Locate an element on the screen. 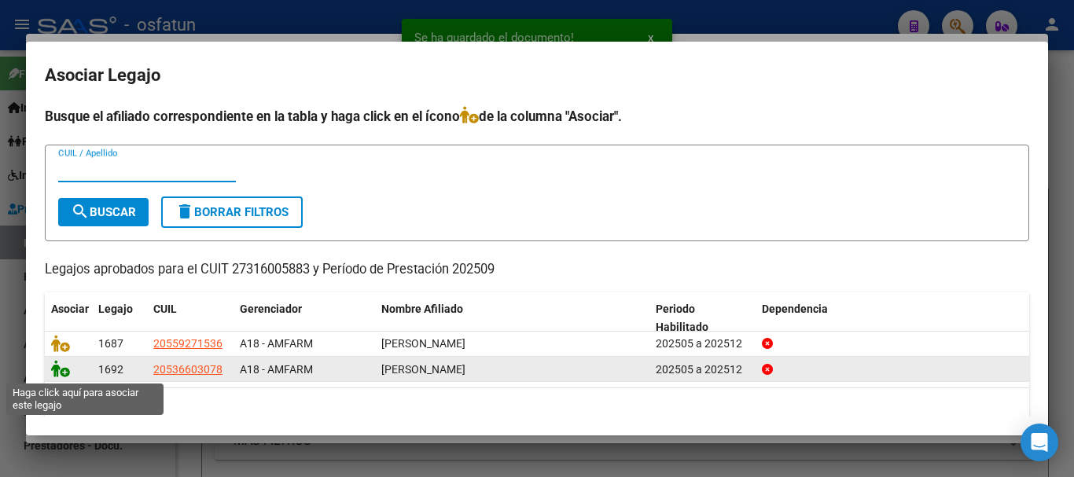  span: Borrar Filtros is located at coordinates (232, 212).